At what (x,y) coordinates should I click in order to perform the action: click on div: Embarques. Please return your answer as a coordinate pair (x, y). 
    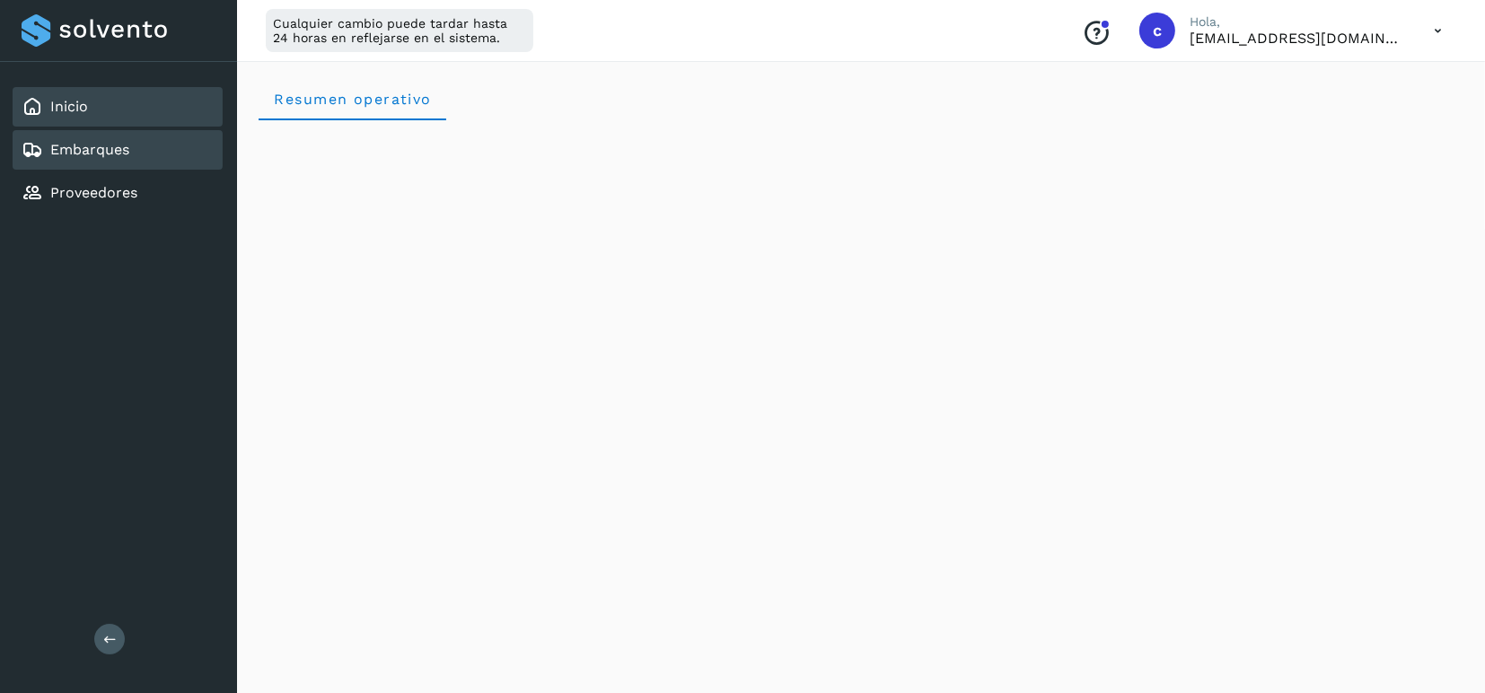
    Looking at the image, I should click on (118, 150).